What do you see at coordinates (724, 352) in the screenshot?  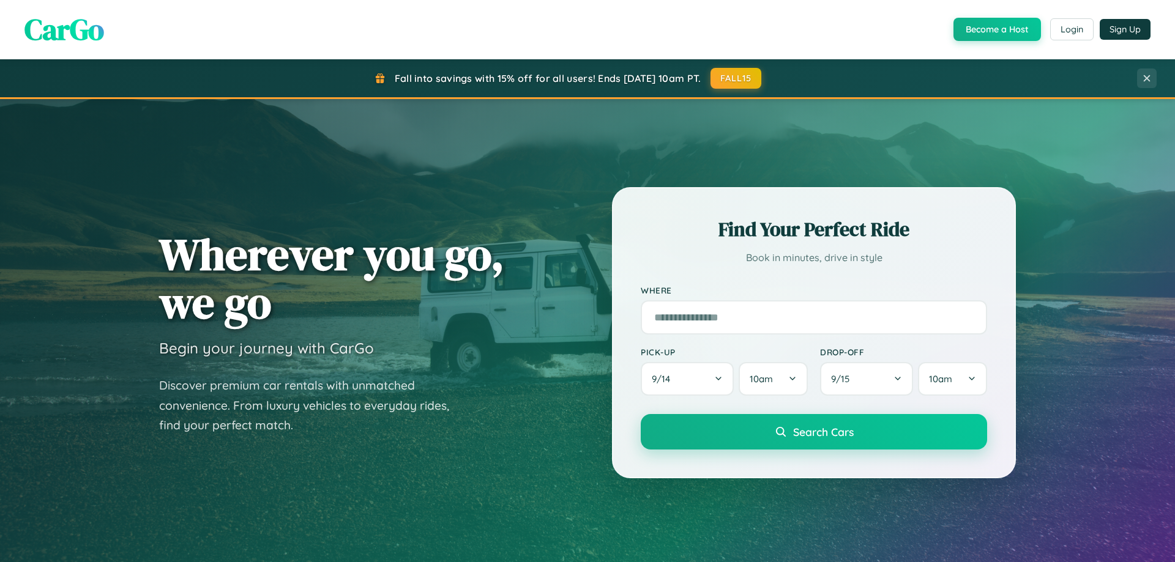 I see `label: Pick-up` at bounding box center [724, 352].